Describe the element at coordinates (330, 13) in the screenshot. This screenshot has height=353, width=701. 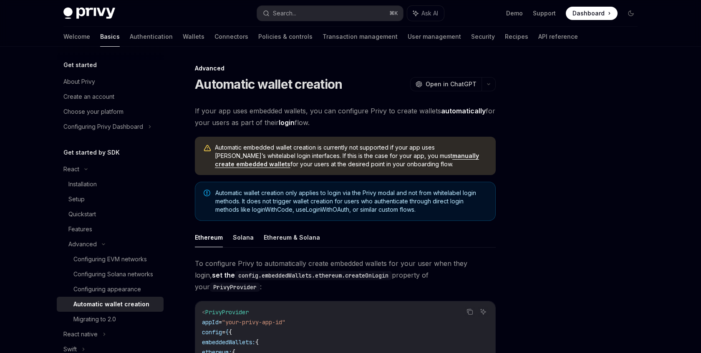
I see `button: Search...⌘K` at that location.